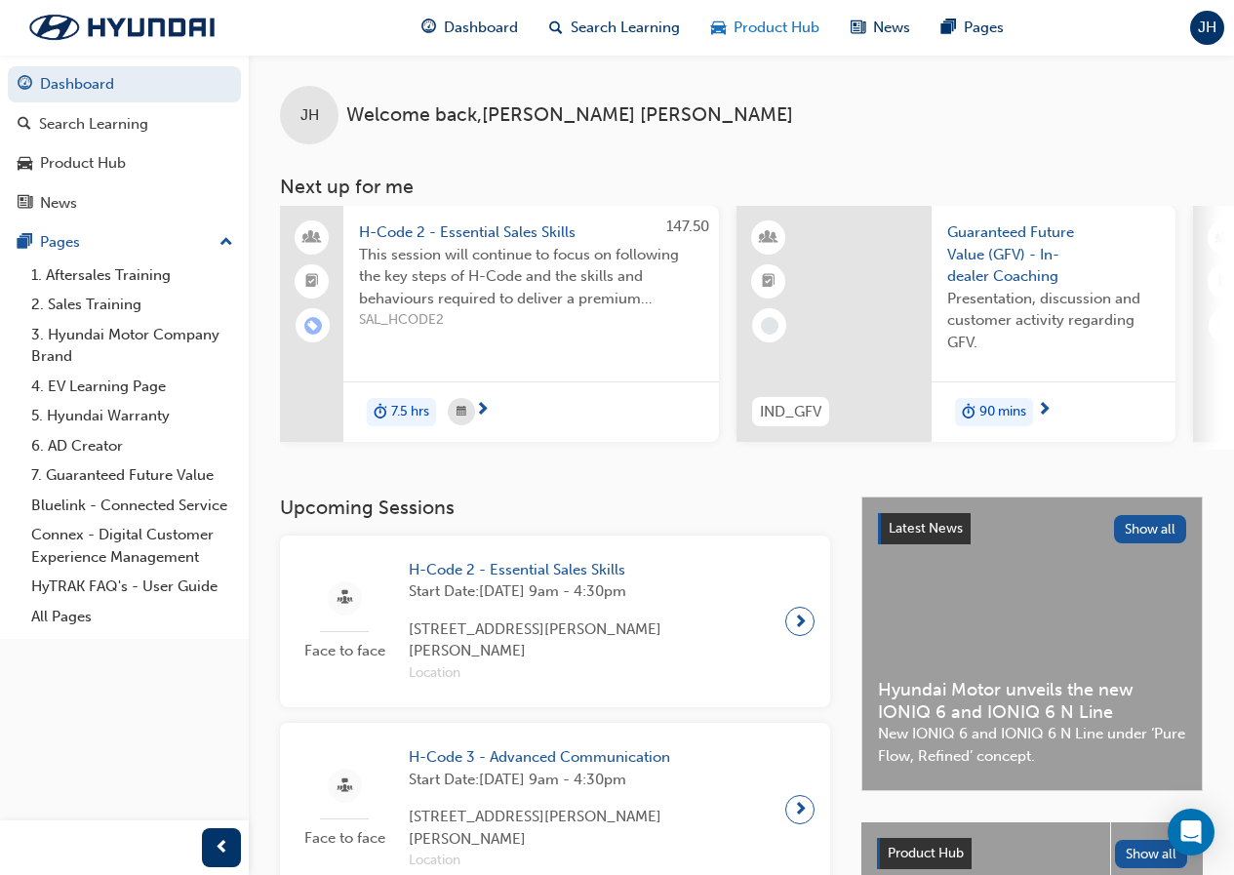 This screenshot has height=875, width=1234. I want to click on a: Dashboard, so click(124, 84).